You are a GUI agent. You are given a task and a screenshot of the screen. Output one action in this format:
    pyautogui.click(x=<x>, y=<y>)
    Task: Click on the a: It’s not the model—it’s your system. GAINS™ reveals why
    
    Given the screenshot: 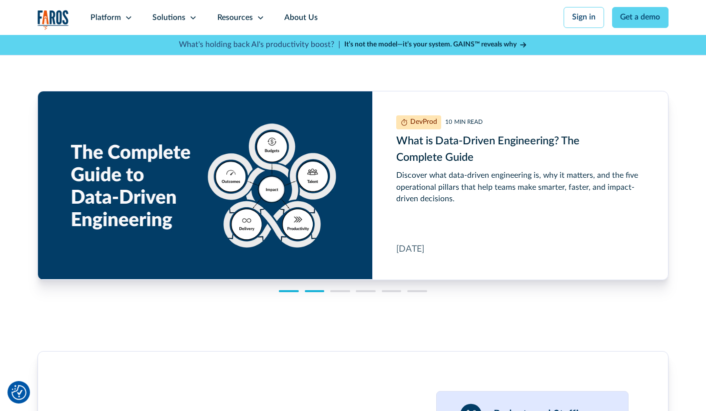 What is the action you would take?
    pyautogui.click(x=436, y=44)
    